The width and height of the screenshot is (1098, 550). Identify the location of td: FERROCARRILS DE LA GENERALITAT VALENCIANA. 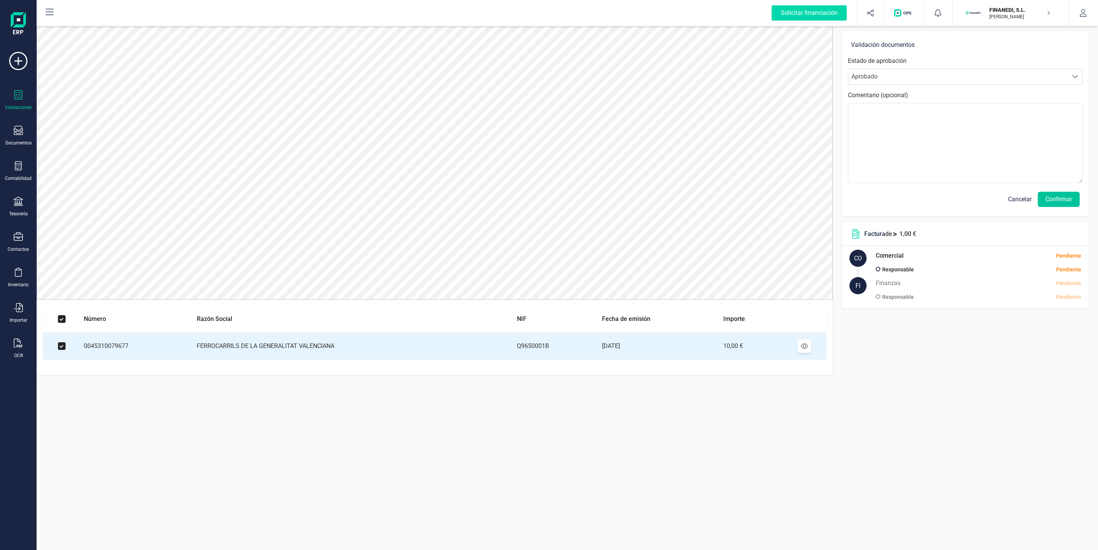
(354, 346).